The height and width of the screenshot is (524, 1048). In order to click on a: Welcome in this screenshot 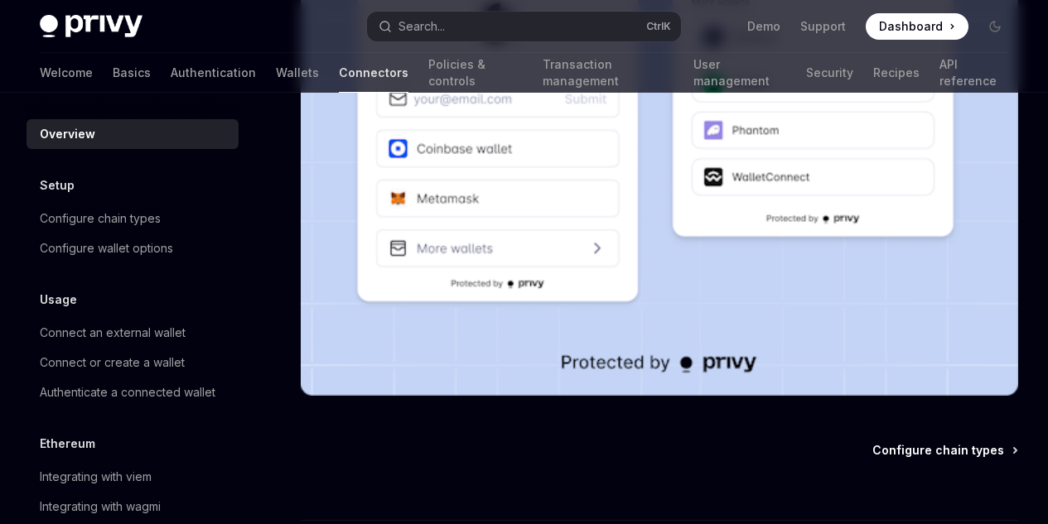, I will do `click(66, 73)`.